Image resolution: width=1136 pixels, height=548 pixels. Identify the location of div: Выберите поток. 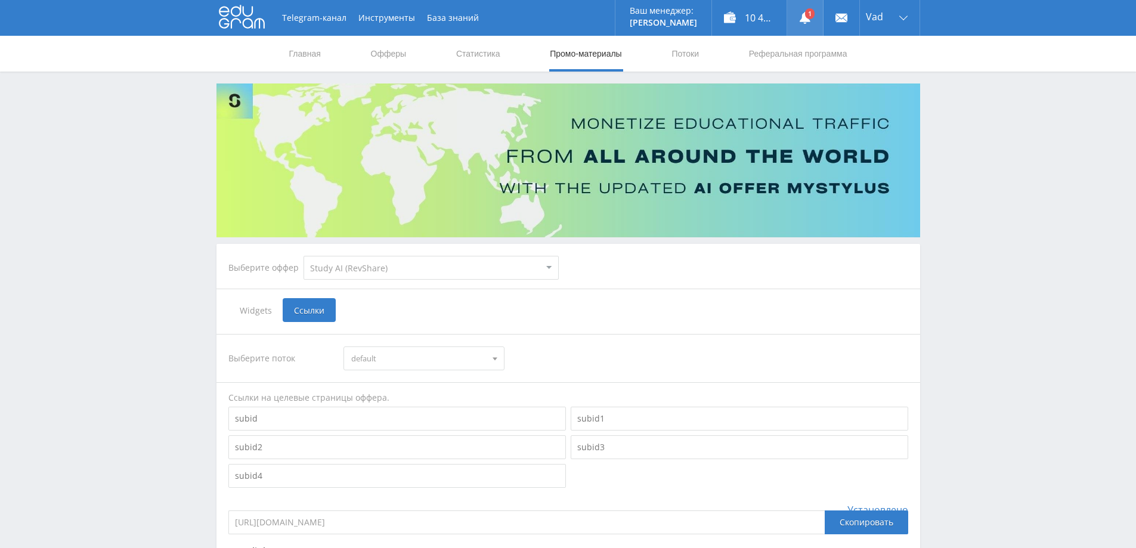
(280, 358).